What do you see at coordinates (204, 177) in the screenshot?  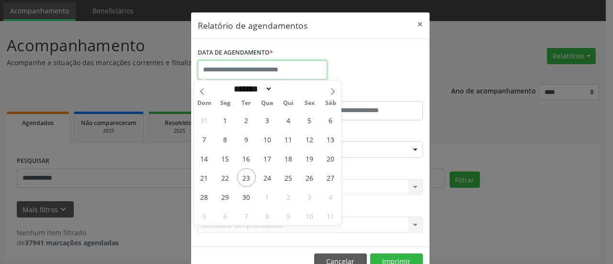 I see `span: Setembro 21, 2025` at bounding box center [204, 177].